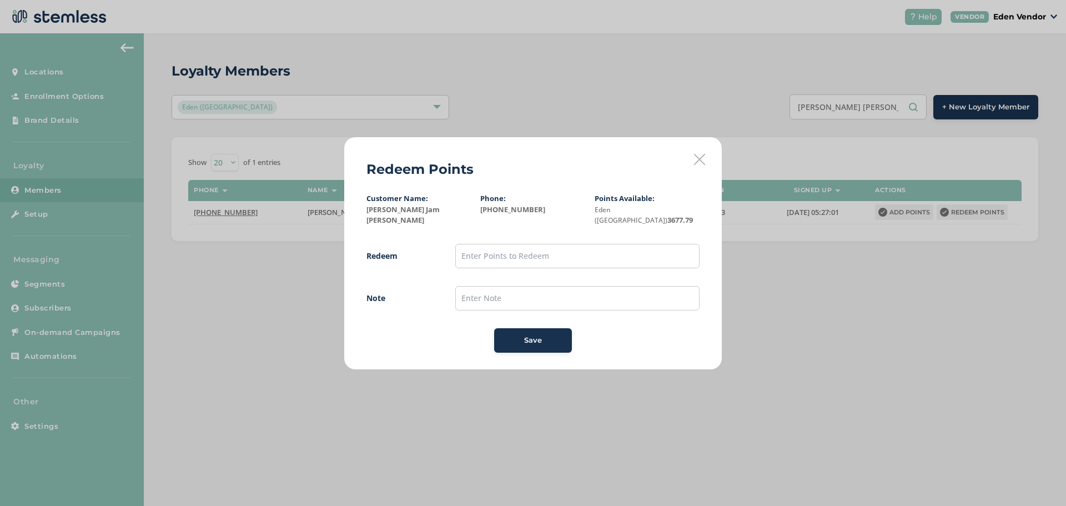 The height and width of the screenshot is (506, 1066). What do you see at coordinates (577, 298) in the screenshot?
I see `input: Enter Note` at bounding box center [577, 298].